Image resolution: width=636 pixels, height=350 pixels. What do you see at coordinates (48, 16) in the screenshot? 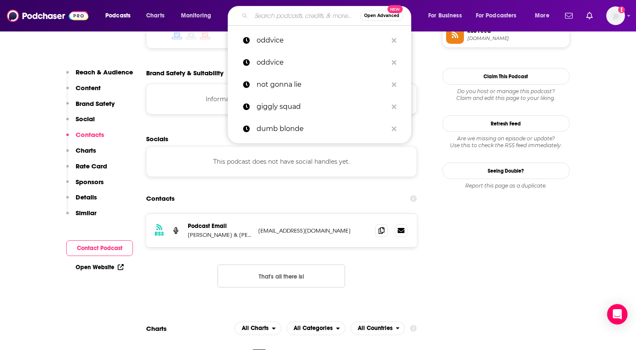
I see `img: Podchaser - Follow, Share and Rate Podcasts` at bounding box center [48, 16].